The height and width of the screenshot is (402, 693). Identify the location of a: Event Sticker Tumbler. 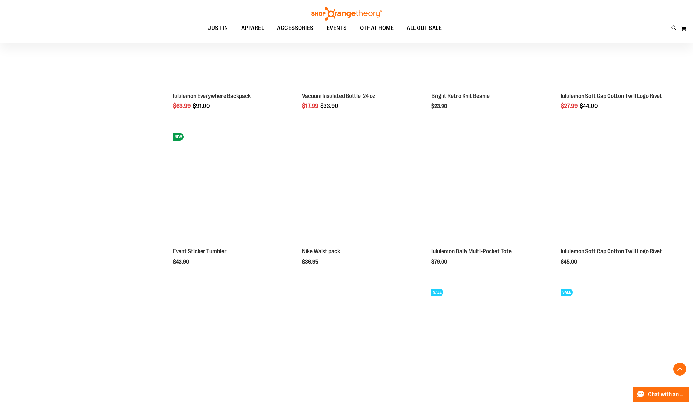
(200, 251).